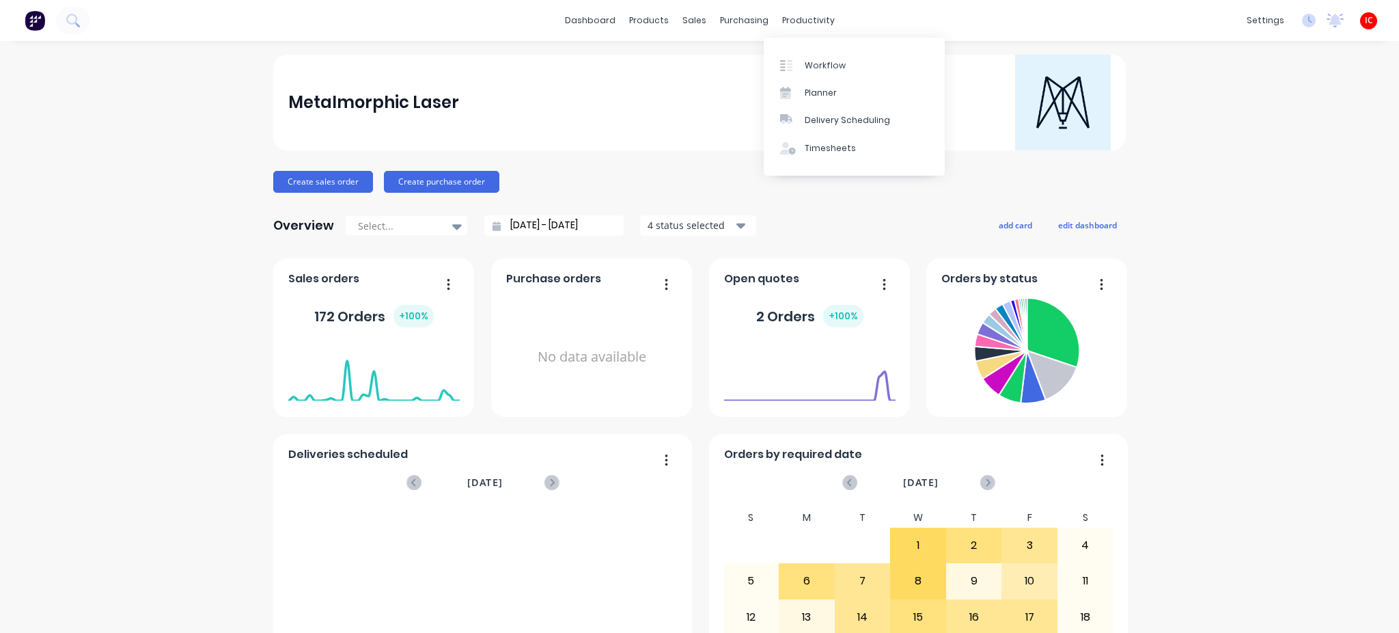 This screenshot has height=633, width=1399. I want to click on div: Planner, so click(820, 93).